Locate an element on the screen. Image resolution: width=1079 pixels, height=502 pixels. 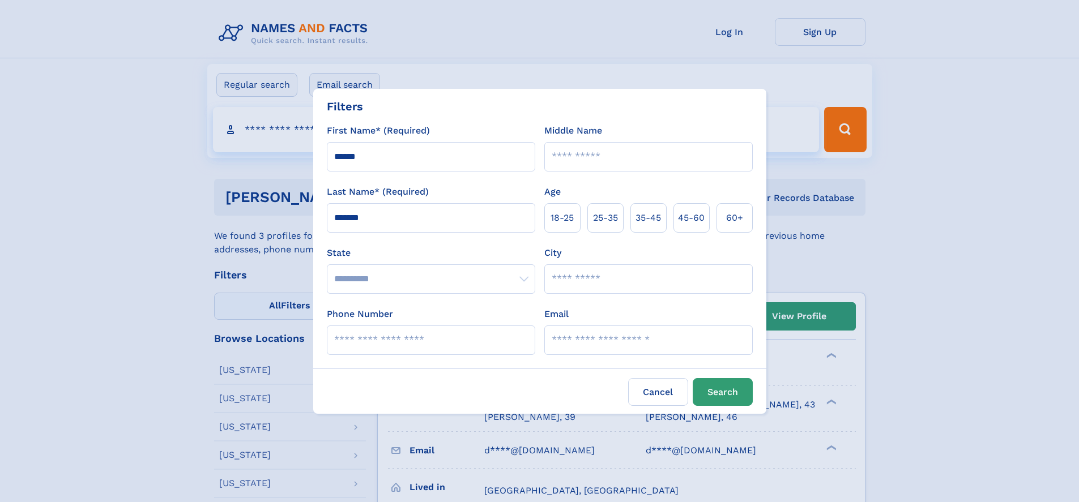
label: City is located at coordinates (553, 253).